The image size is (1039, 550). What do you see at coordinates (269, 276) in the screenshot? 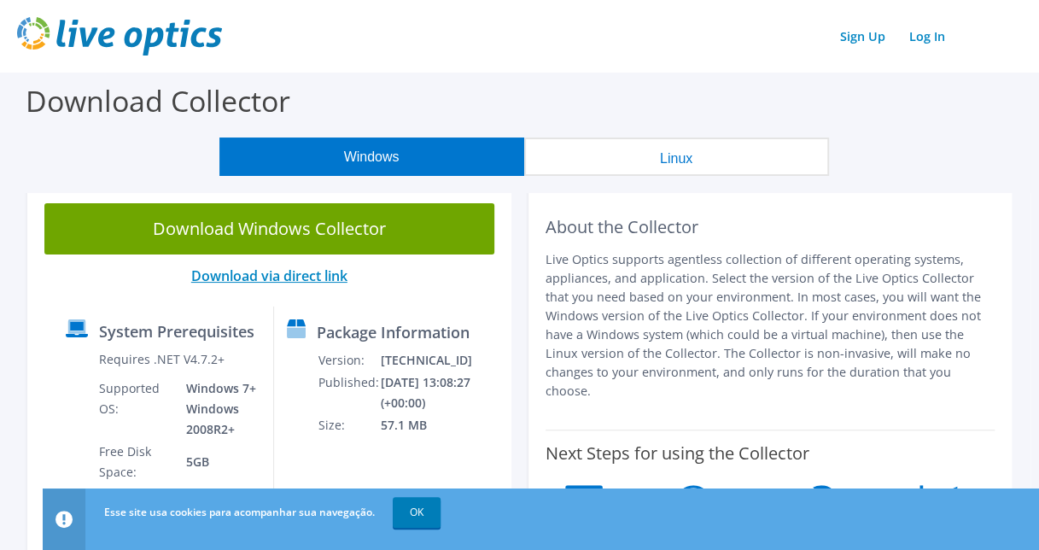
I see `a: Download via direct link` at bounding box center [269, 276].